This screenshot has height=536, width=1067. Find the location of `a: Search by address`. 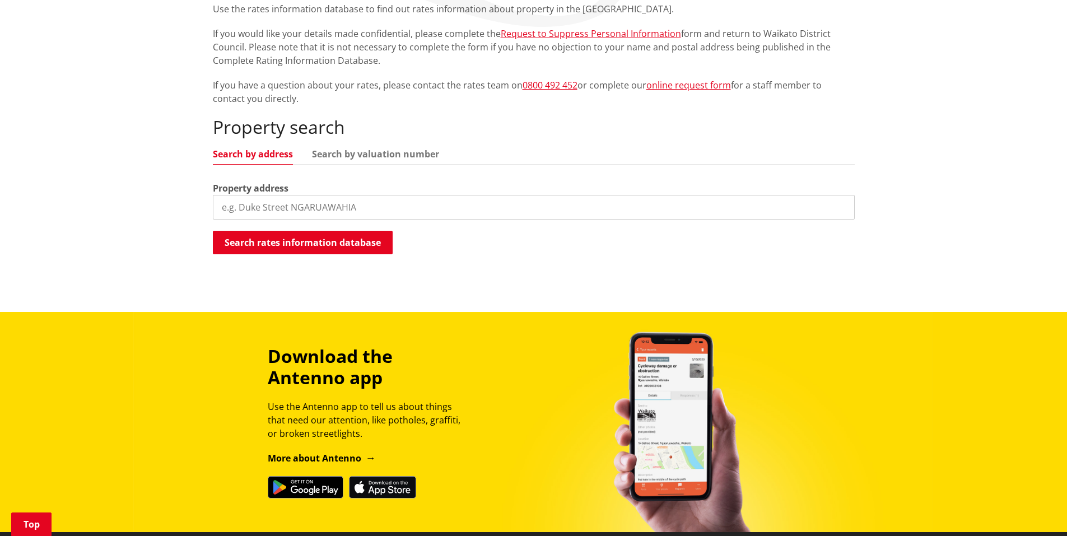

a: Search by address is located at coordinates (253, 154).